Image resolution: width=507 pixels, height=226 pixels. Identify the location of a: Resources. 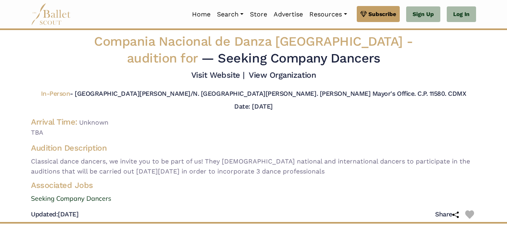
(328, 14).